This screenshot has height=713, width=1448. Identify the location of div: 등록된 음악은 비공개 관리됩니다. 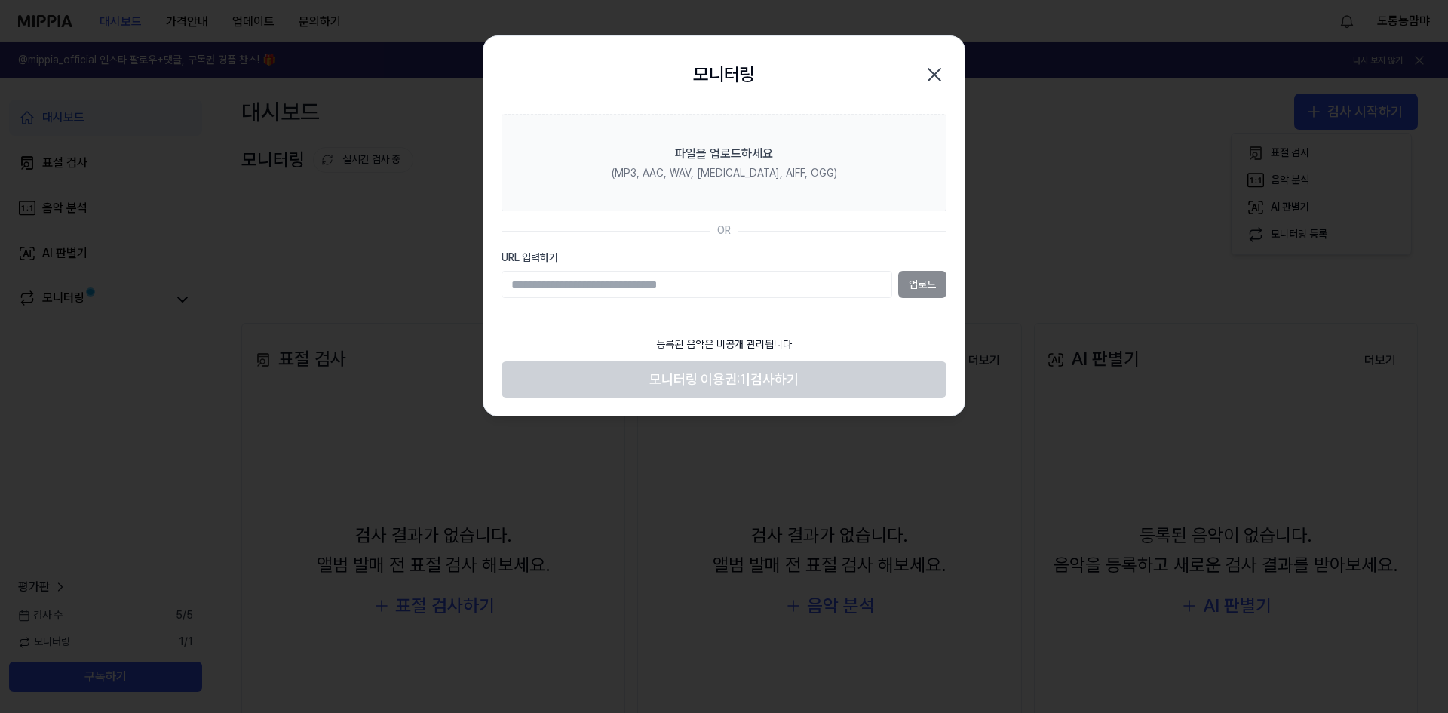
(724, 345).